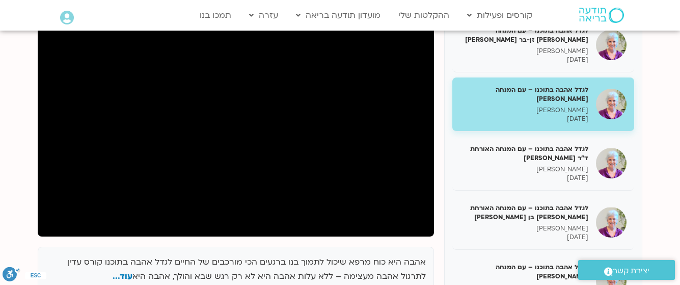 This screenshot has height=285, width=680. Describe the element at coordinates (215, 15) in the screenshot. I see `a: תמכו בנו` at that location.